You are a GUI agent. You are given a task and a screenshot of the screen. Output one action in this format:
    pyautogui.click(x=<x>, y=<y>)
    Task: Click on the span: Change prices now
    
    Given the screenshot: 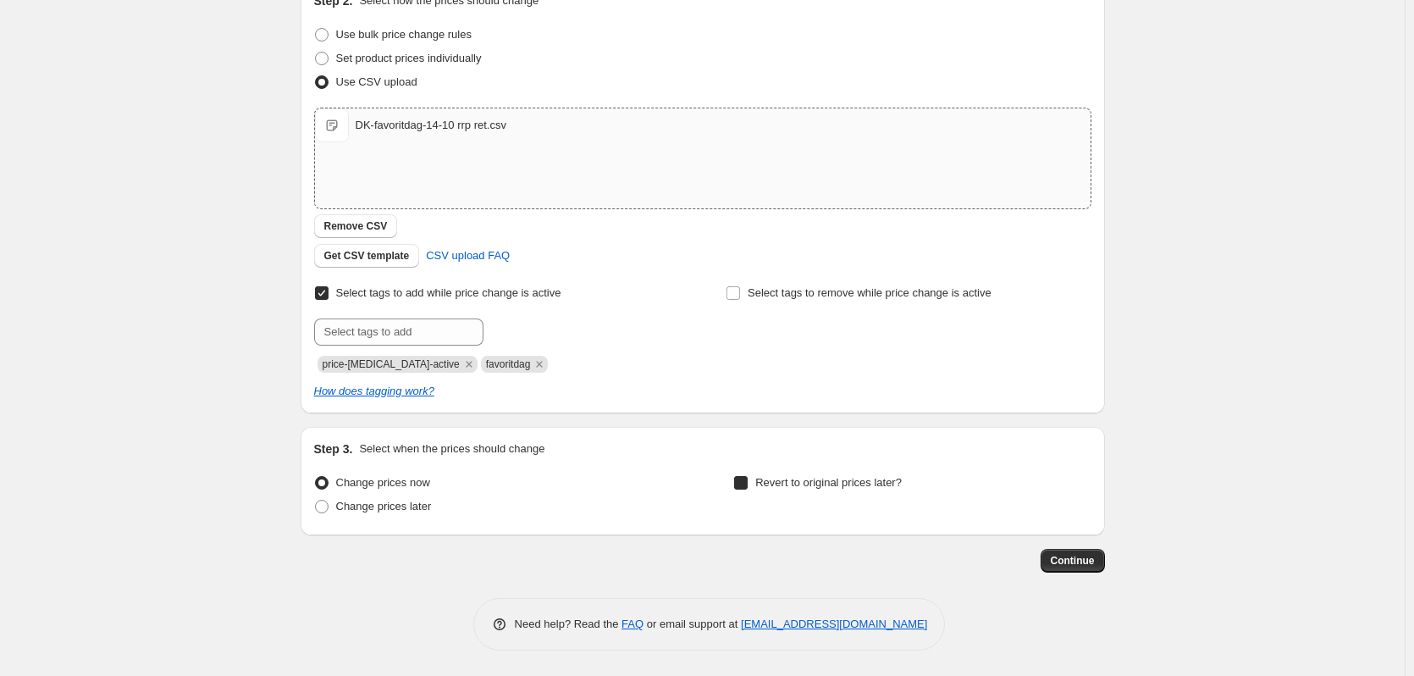 What is the action you would take?
    pyautogui.click(x=383, y=482)
    